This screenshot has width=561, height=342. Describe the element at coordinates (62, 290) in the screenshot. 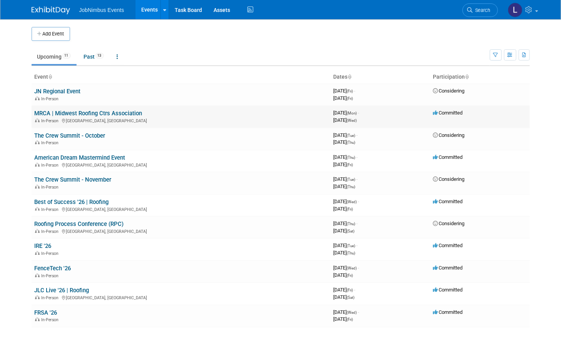

I see `a: JLC Live '26 | Roofing` at that location.